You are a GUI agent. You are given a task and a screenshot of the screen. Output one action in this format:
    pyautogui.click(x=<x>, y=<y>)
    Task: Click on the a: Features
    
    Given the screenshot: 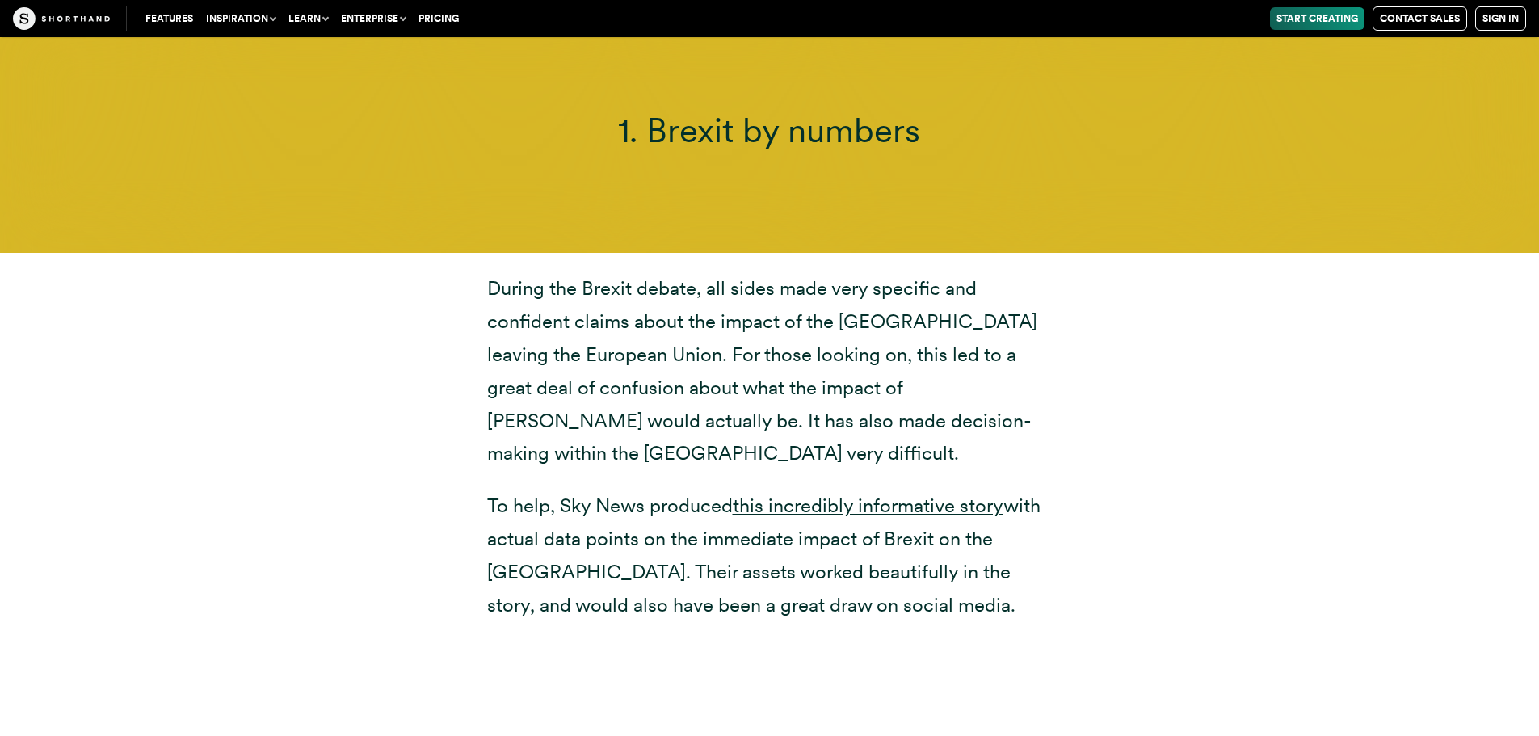 What is the action you would take?
    pyautogui.click(x=169, y=19)
    